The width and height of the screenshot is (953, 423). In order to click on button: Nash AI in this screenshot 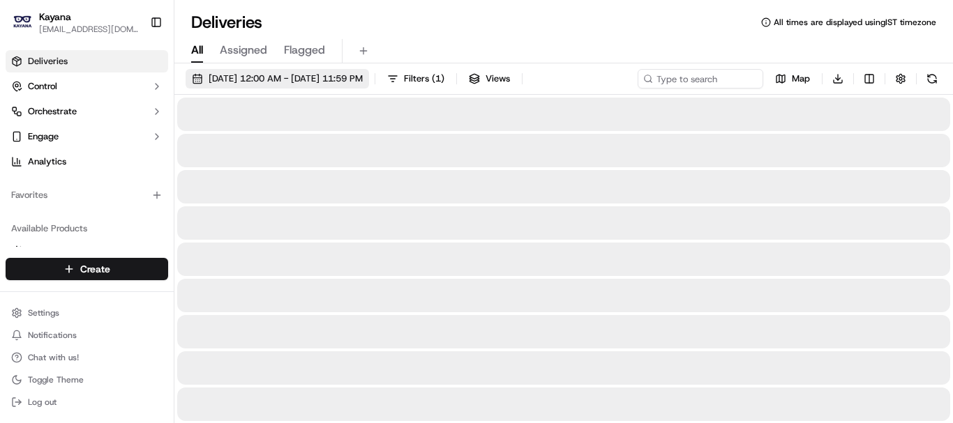, I will do `click(86, 251)`.